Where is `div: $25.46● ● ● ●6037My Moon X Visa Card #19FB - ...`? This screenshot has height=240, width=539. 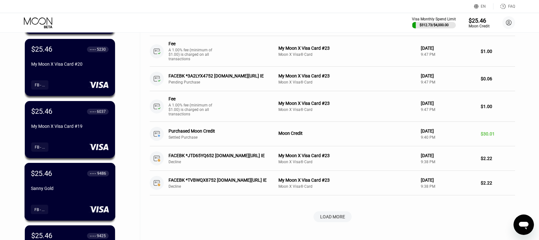
div: $25.46● ● ● ●6037My Moon X Visa Card #19FB - ... is located at coordinates (70, 129).